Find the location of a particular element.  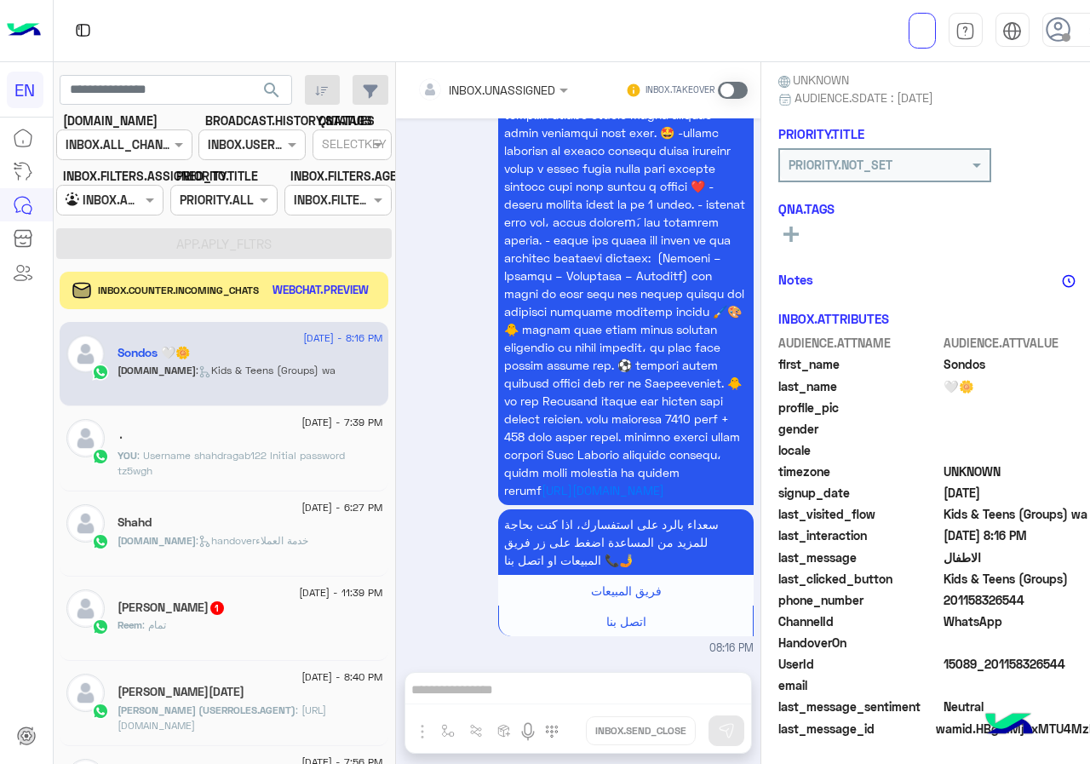

button: INBOX.SEND_CLOSE is located at coordinates (641, 731).